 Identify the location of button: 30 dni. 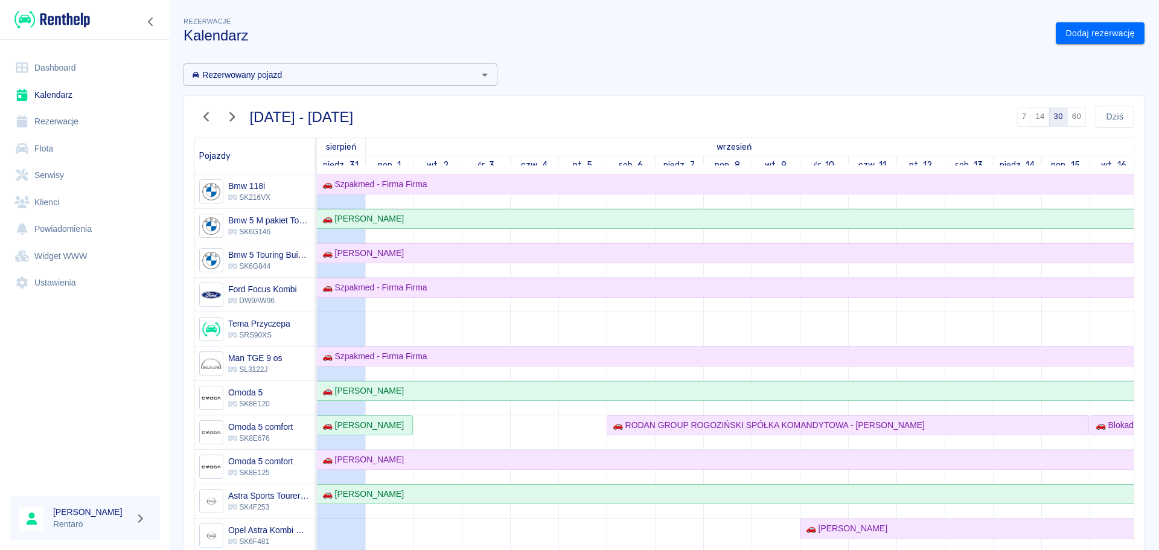
(1058, 117).